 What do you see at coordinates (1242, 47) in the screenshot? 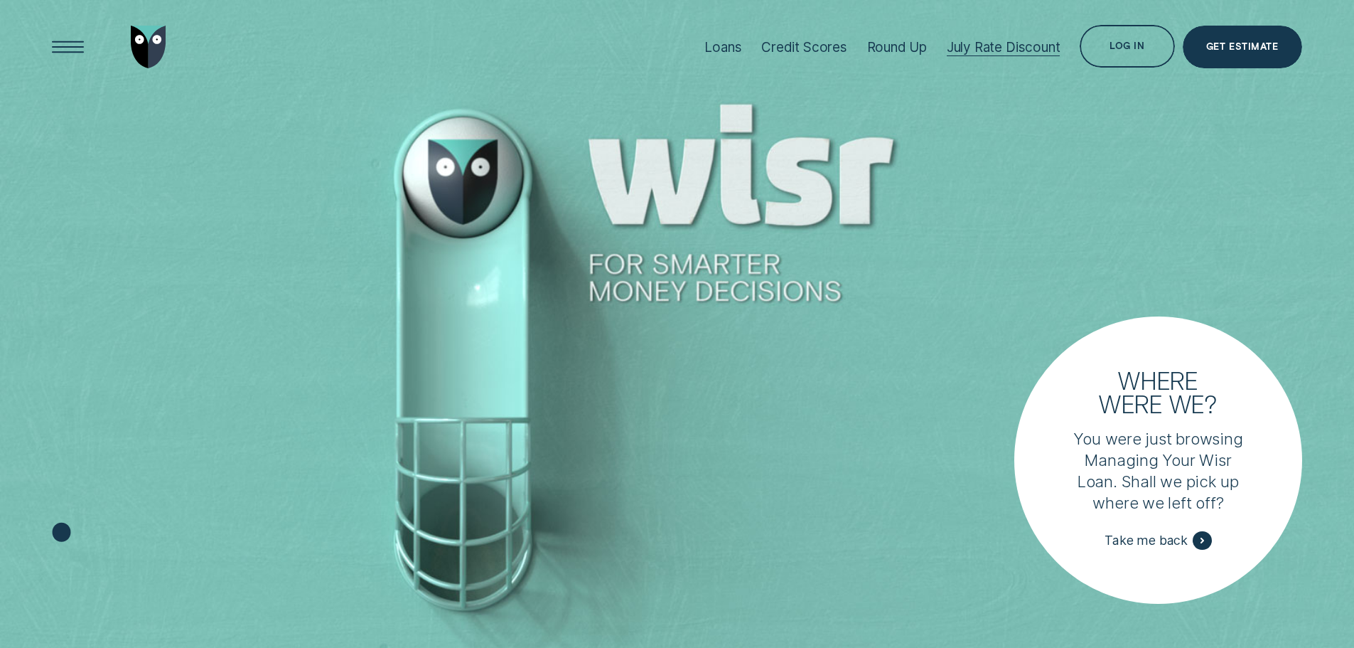
I see `a: Get Estimate` at bounding box center [1242, 47].